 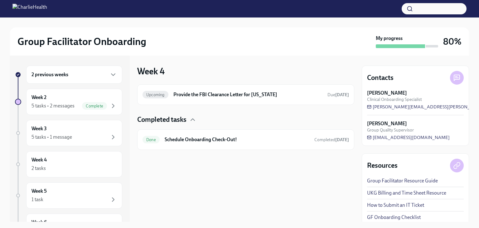 What do you see at coordinates (39, 222) in the screenshot?
I see `h6: Week 6` at bounding box center [39, 222].